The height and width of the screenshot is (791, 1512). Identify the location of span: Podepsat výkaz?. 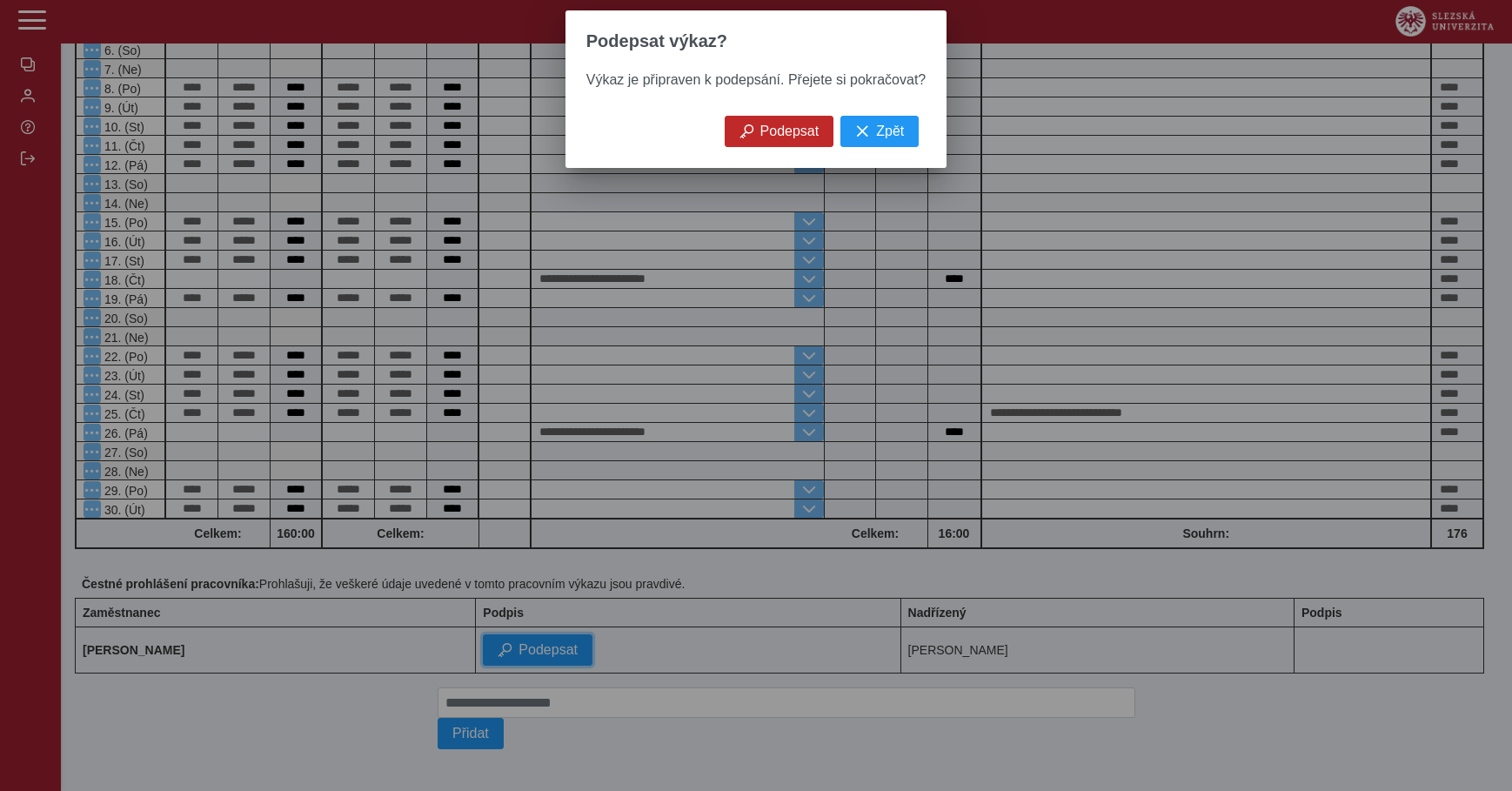
(657, 41).